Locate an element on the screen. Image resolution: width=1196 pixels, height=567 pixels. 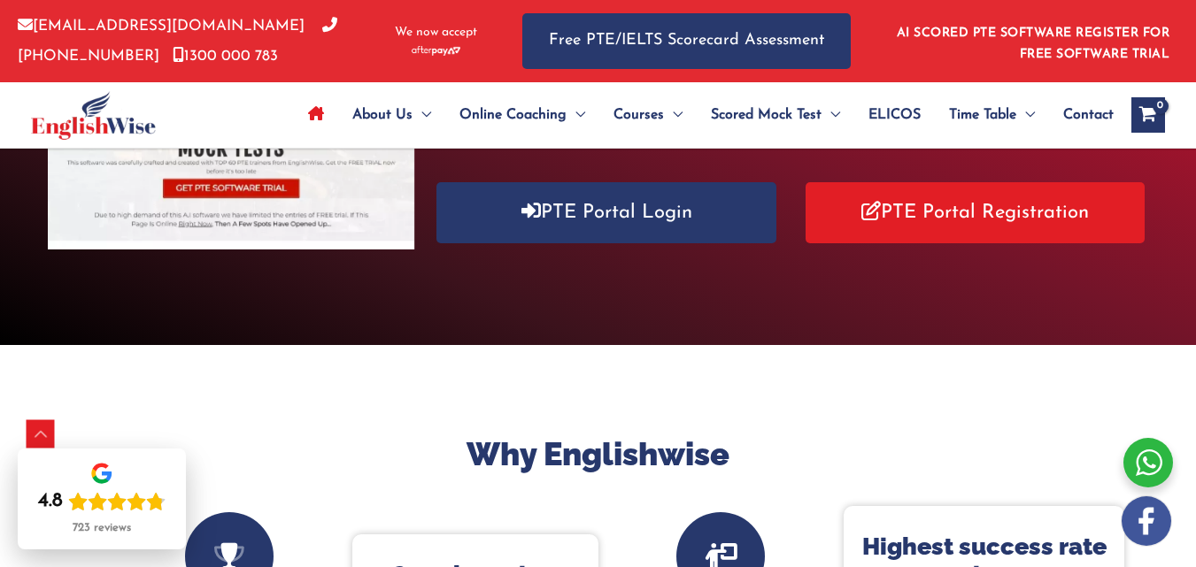
div: 723 reviews is located at coordinates (102, 528).